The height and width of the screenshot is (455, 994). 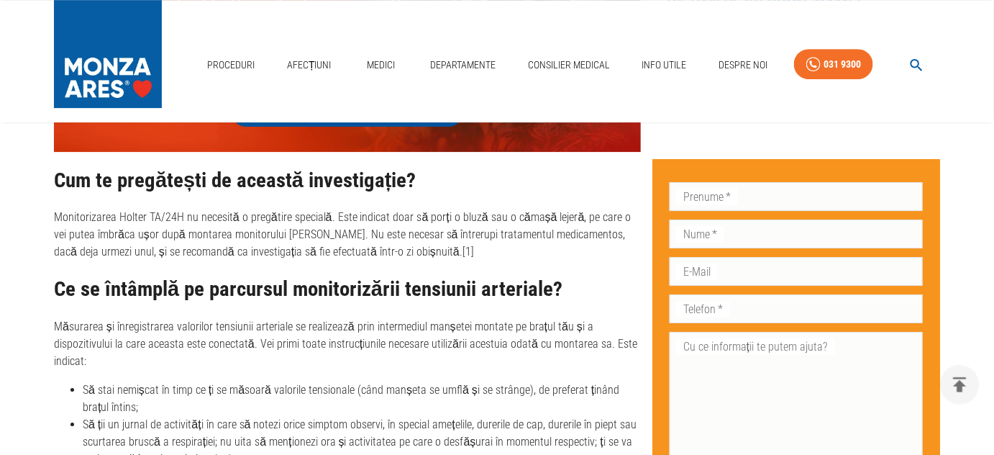 I want to click on a: Afecțiuni, so click(x=309, y=65).